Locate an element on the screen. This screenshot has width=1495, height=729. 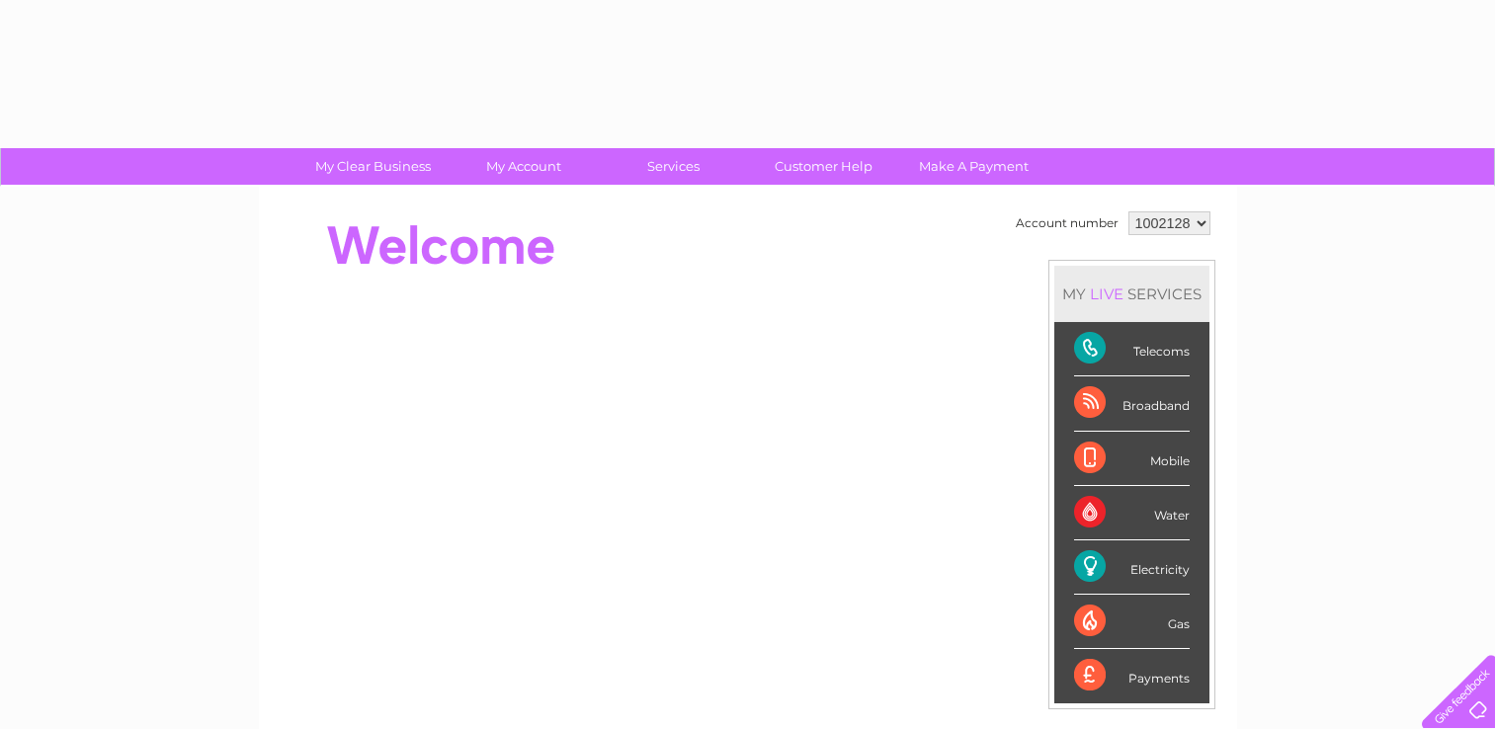
a: Customer Help is located at coordinates (823, 166).